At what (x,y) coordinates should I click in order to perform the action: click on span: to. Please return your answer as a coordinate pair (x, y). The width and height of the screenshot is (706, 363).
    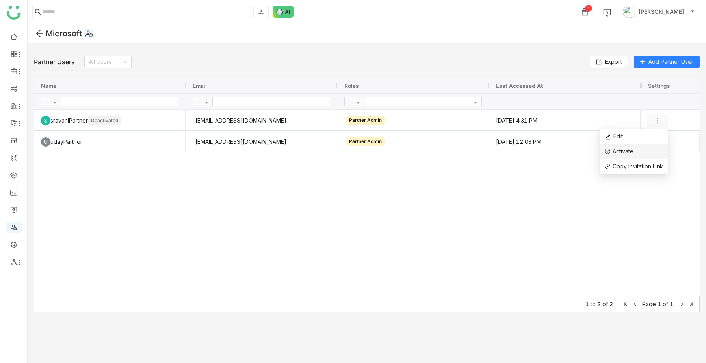
    Looking at the image, I should click on (593, 304).